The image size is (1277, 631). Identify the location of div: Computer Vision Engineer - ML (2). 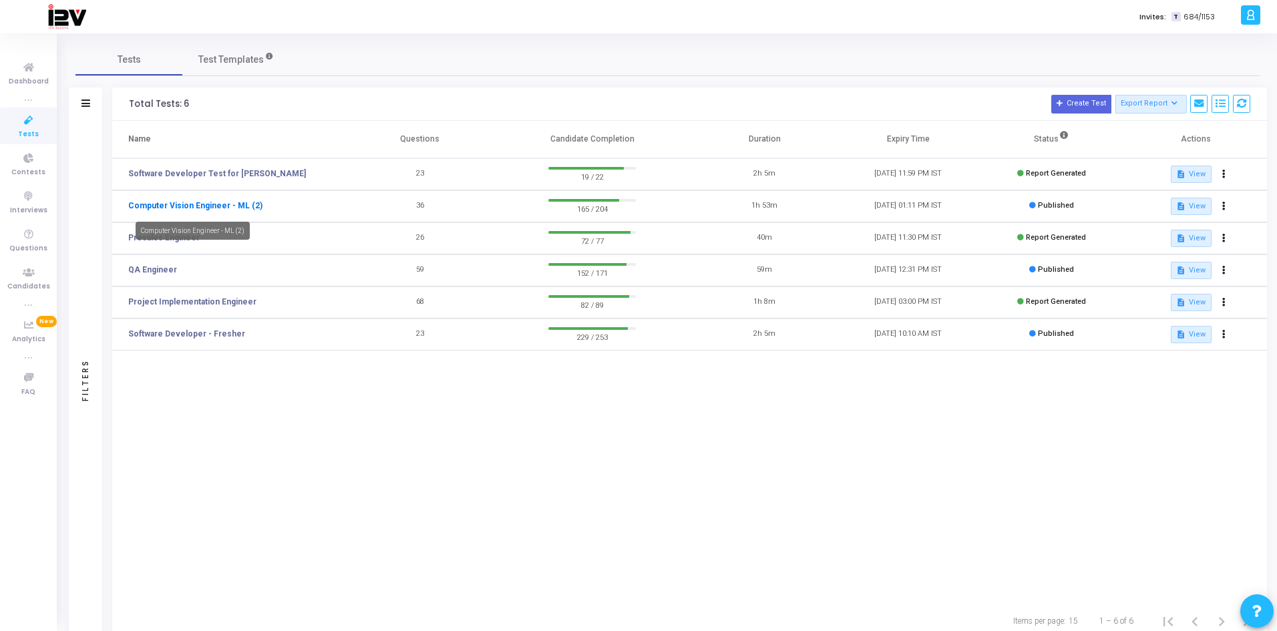
(192, 231).